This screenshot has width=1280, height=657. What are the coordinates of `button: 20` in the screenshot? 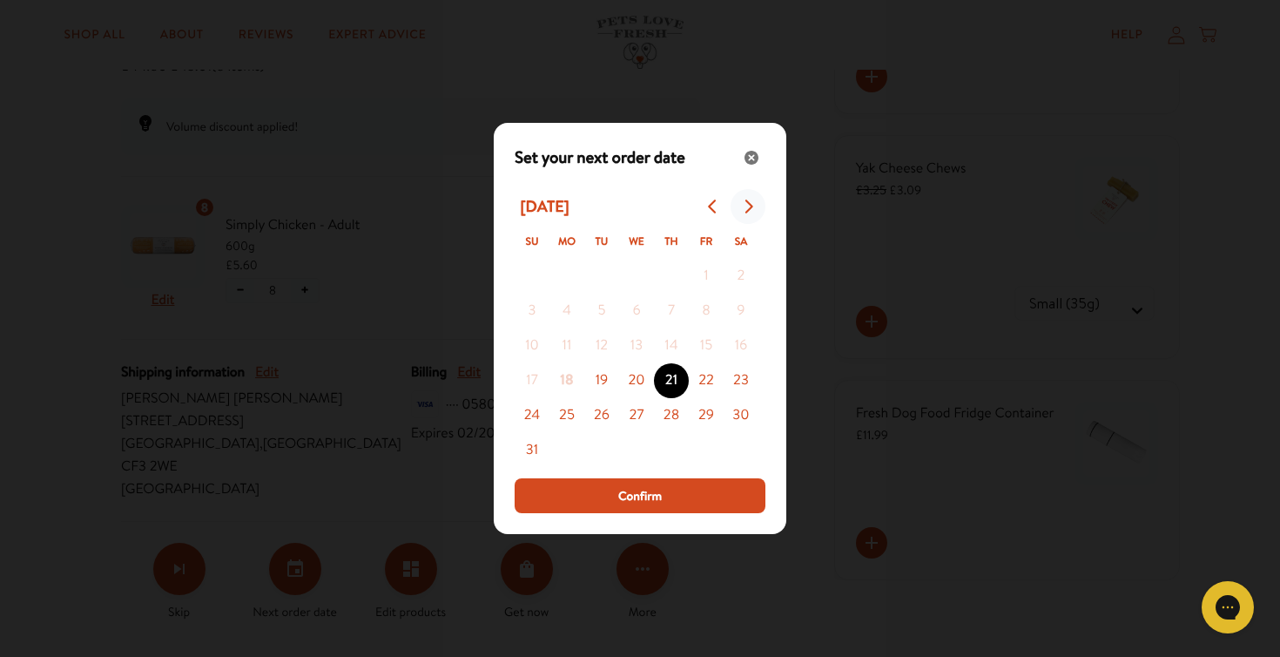 It's located at (637, 381).